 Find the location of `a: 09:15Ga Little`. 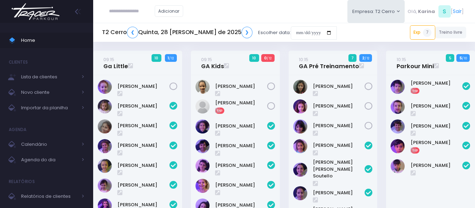

a: 09:15Ga Little is located at coordinates (116, 63).